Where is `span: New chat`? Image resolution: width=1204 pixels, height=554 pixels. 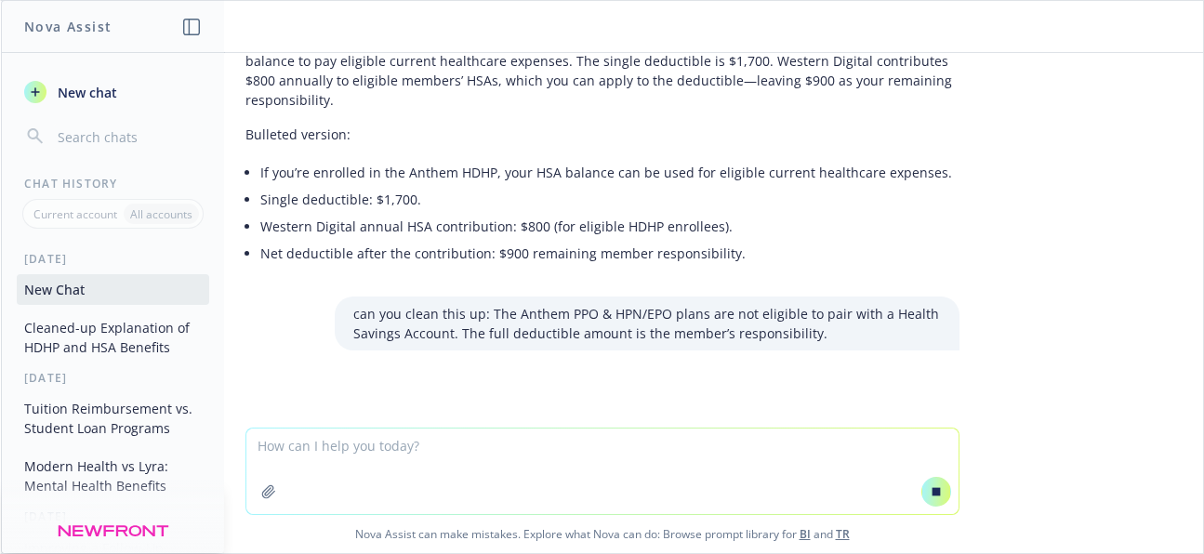
span: New chat is located at coordinates (86, 92).